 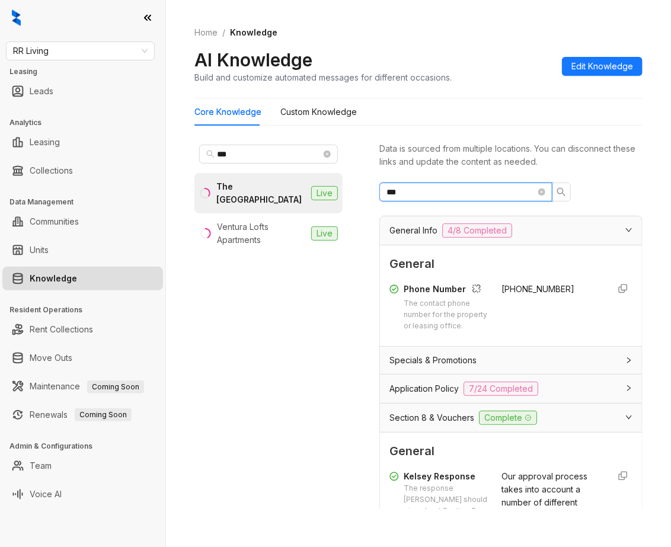 What do you see at coordinates (61, 330) in the screenshot?
I see `a: Rent Collections` at bounding box center [61, 330].